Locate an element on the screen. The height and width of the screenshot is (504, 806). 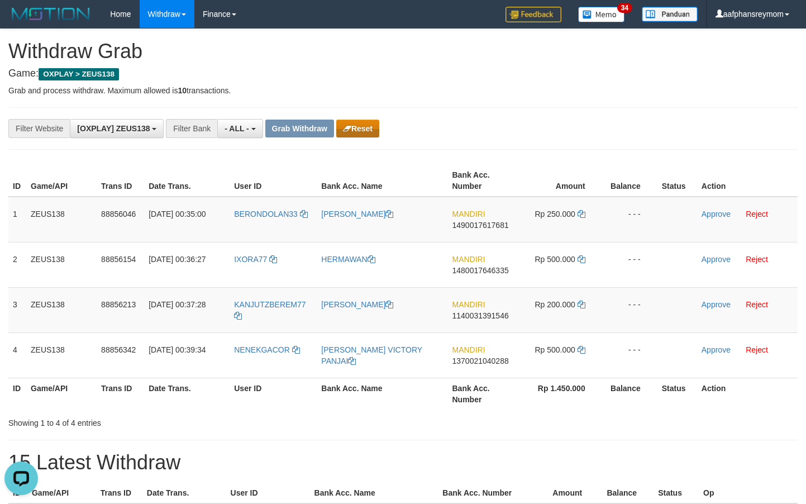
span: 88856342 is located at coordinates (118, 350).